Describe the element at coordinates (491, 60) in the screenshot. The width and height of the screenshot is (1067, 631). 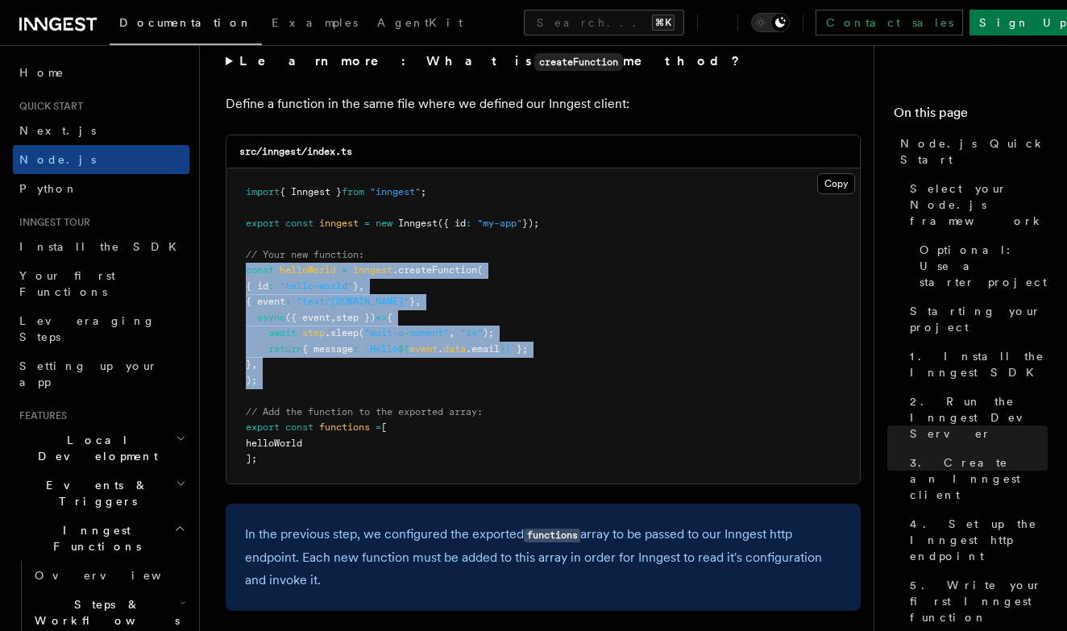
I see `strong: Learn more: What is method?` at that location.